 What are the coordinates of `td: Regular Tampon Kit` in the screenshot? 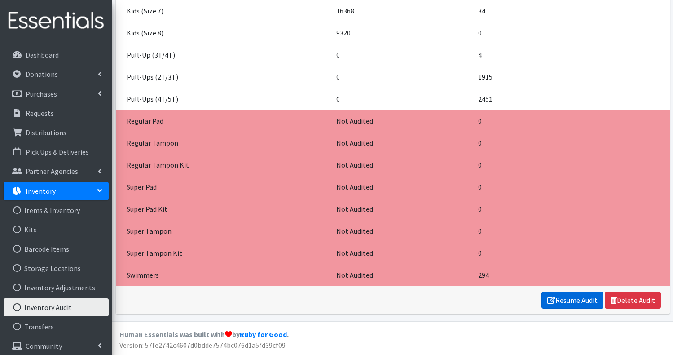 It's located at (224, 164).